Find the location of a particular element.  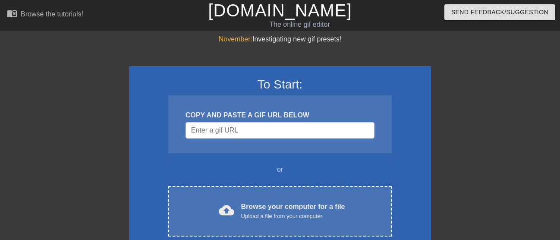

span: menu_book is located at coordinates (12, 13).